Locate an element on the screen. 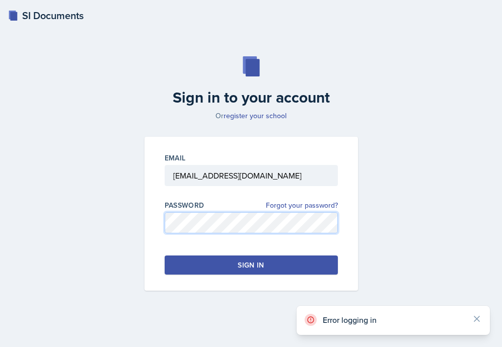 Image resolution: width=502 pixels, height=347 pixels. a: SI Documents is located at coordinates (46, 16).